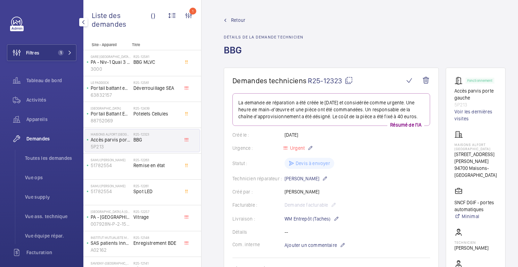  What do you see at coordinates (141, 108) in the screenshot?
I see `font: R25-12439` at bounding box center [141, 108].